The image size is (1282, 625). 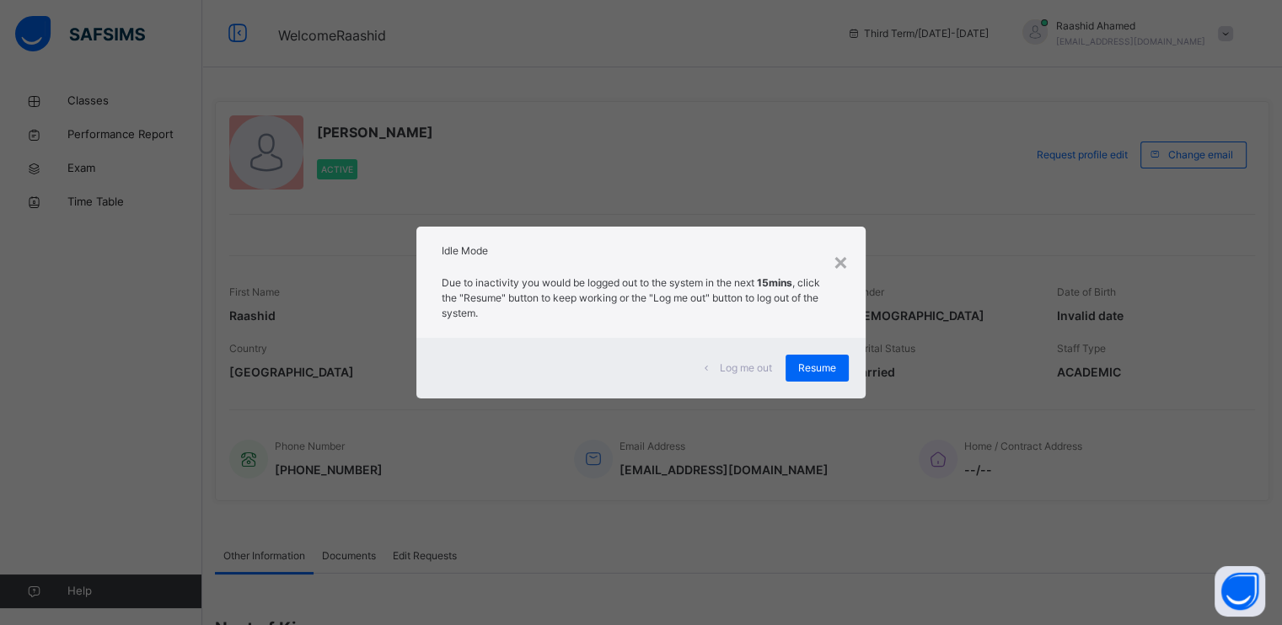 I want to click on span: Resume, so click(x=817, y=368).